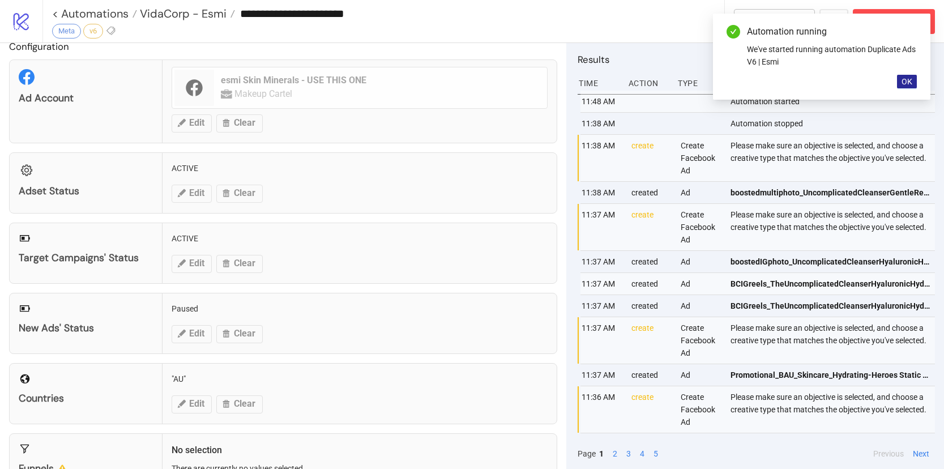  I want to click on a: Promotional_BAU_Skincare_Hydrating-Heroes Static V3_Polished_Image_20250812_ANZ, so click(831, 444).